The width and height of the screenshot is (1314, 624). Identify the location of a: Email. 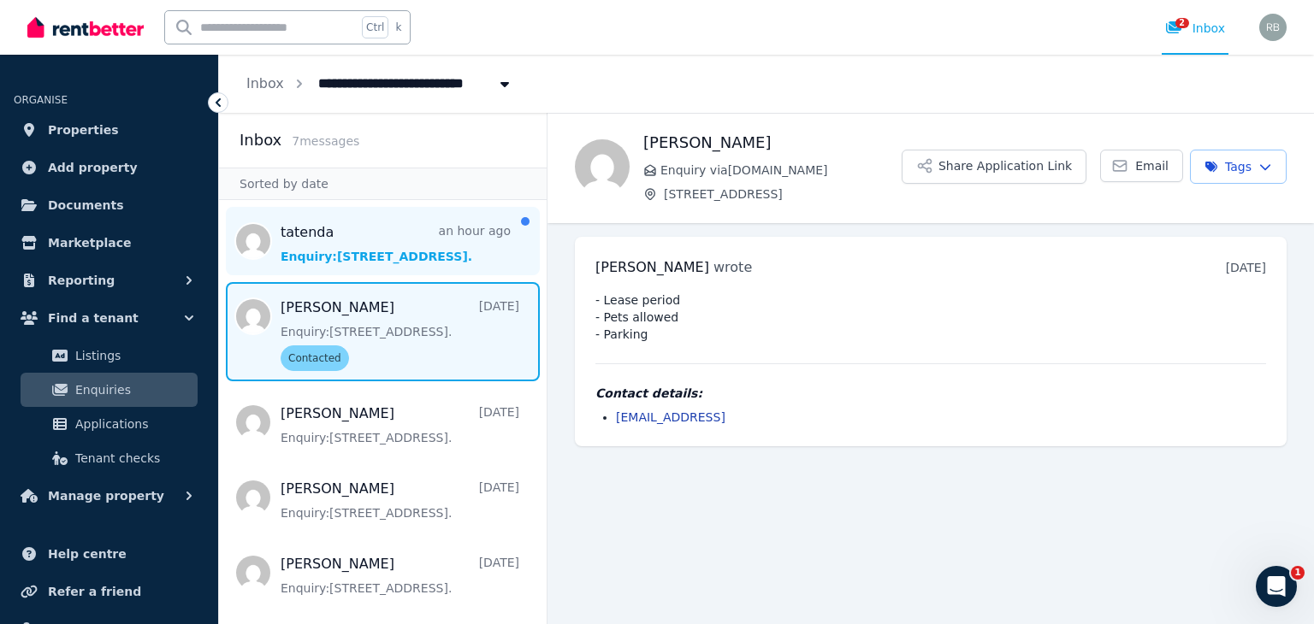
(1141, 166).